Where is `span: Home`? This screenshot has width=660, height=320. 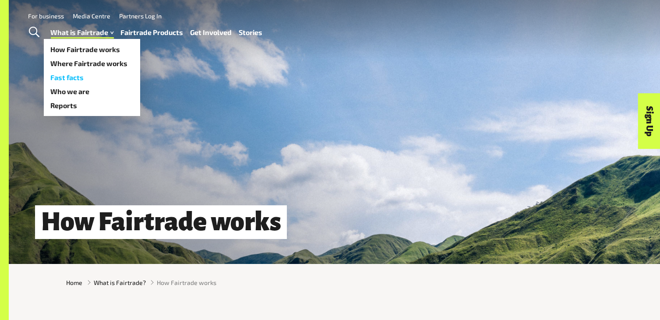
span: Home is located at coordinates (74, 283).